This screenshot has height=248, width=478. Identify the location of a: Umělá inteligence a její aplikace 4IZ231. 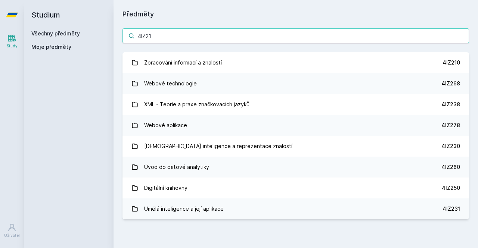
(296, 209).